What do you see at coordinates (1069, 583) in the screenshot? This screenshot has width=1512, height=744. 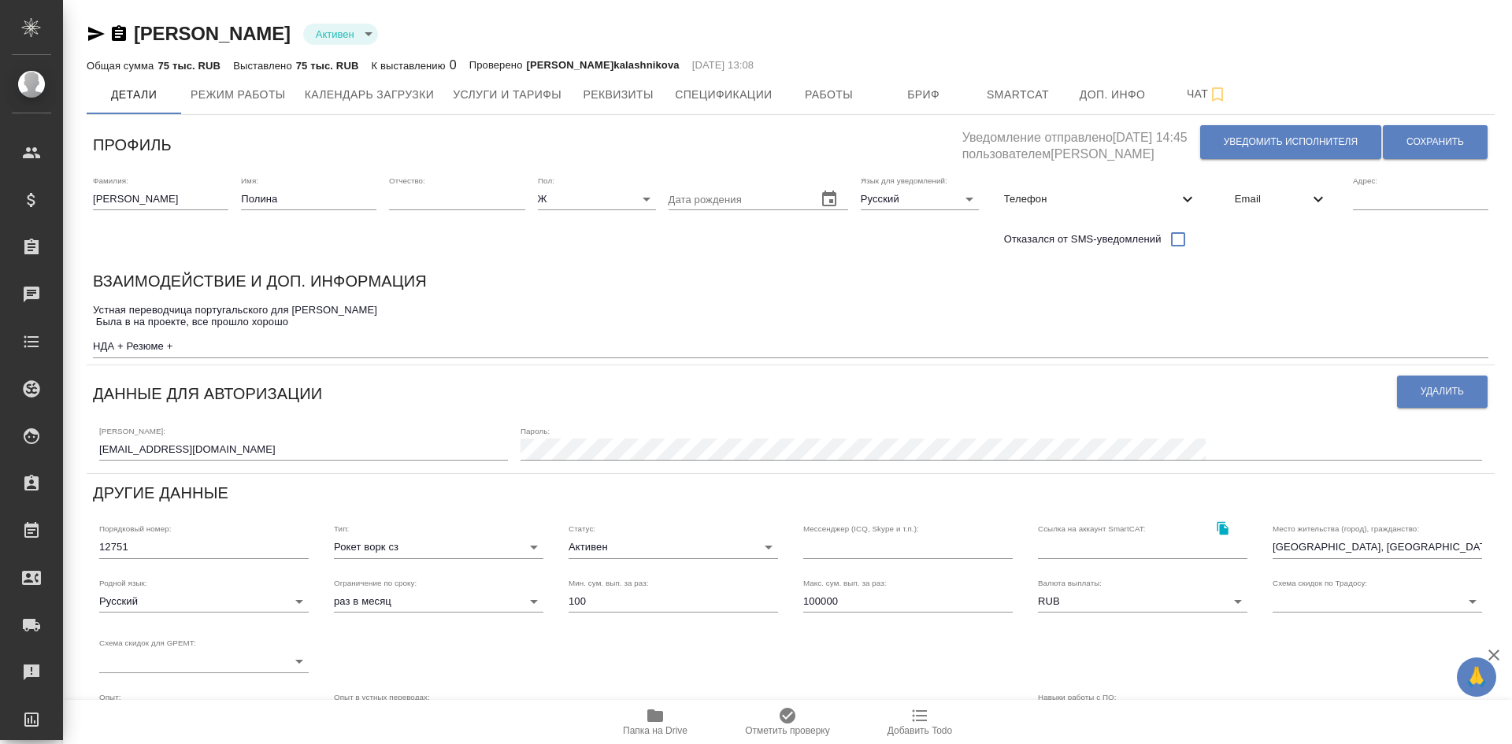 I see `label: Валюта выплаты:` at bounding box center [1069, 583].